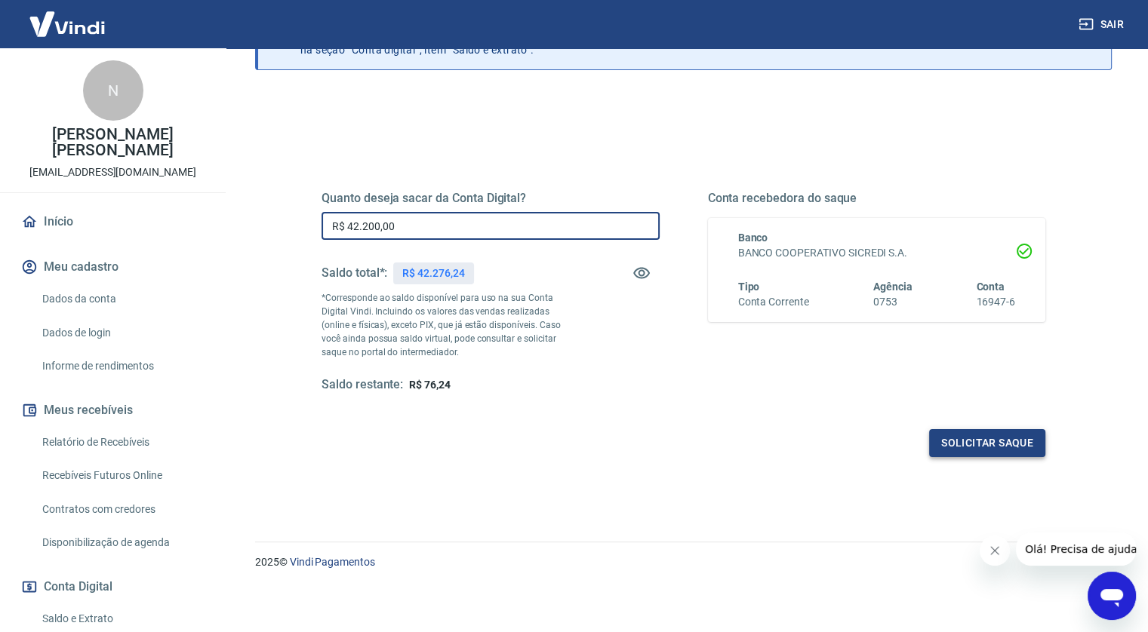  I want to click on h6: Conta Corrente, so click(773, 302).